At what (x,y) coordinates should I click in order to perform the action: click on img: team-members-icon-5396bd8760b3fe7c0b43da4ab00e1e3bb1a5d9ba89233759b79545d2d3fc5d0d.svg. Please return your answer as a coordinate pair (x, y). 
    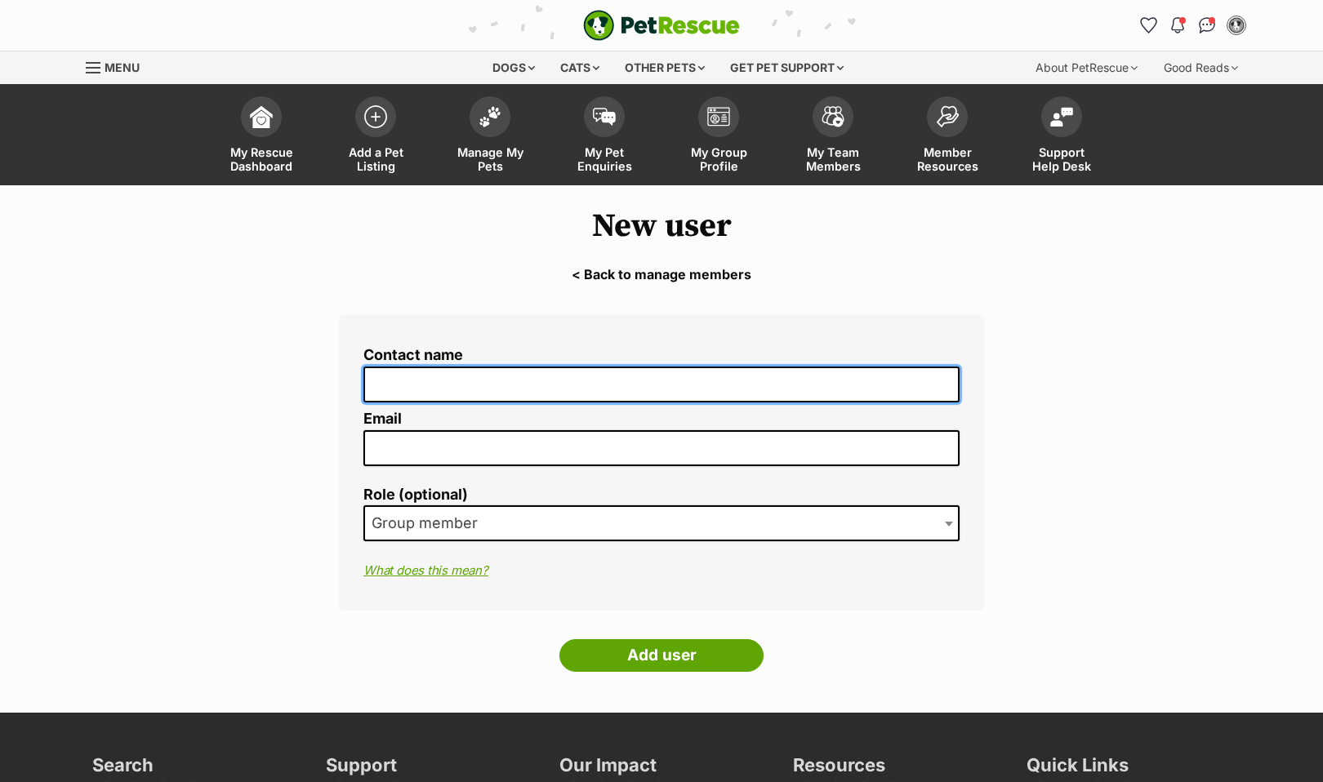
    Looking at the image, I should click on (833, 117).